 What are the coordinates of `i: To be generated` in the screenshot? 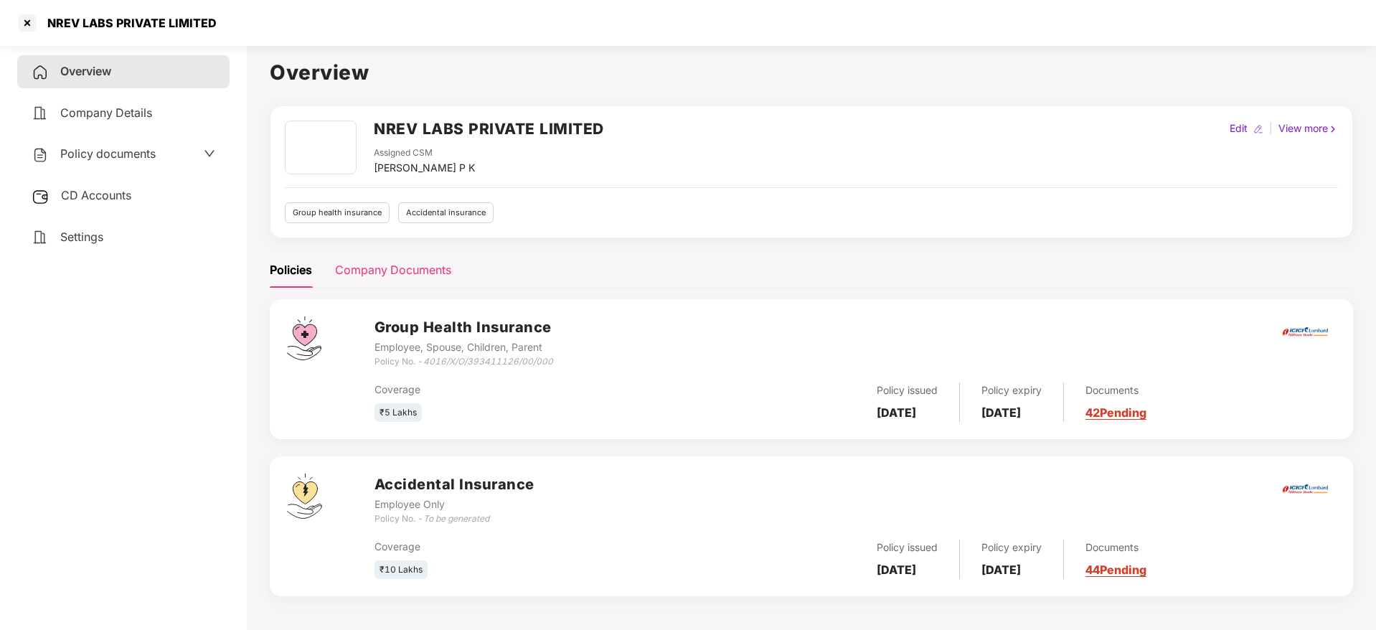 It's located at (456, 518).